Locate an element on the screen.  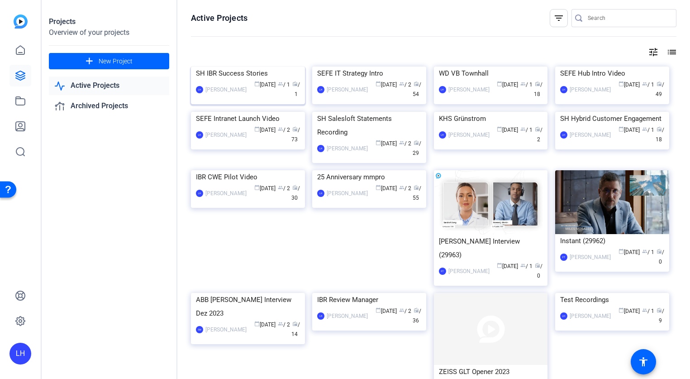
span: New Project is located at coordinates (115, 61).